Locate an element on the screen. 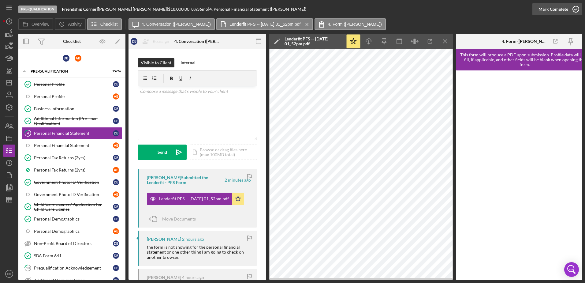  button: Send is located at coordinates (162, 152).